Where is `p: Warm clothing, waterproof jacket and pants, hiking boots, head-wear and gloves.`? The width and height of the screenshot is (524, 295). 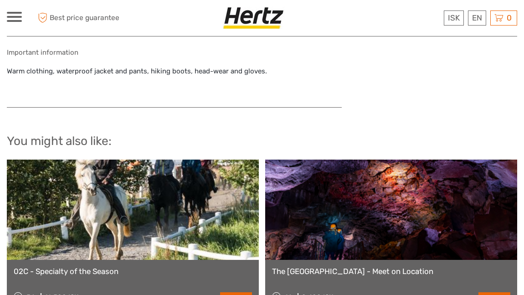 p: Warm clothing, waterproof jacket and pants, hiking boots, head-wear and gloves. is located at coordinates (174, 72).